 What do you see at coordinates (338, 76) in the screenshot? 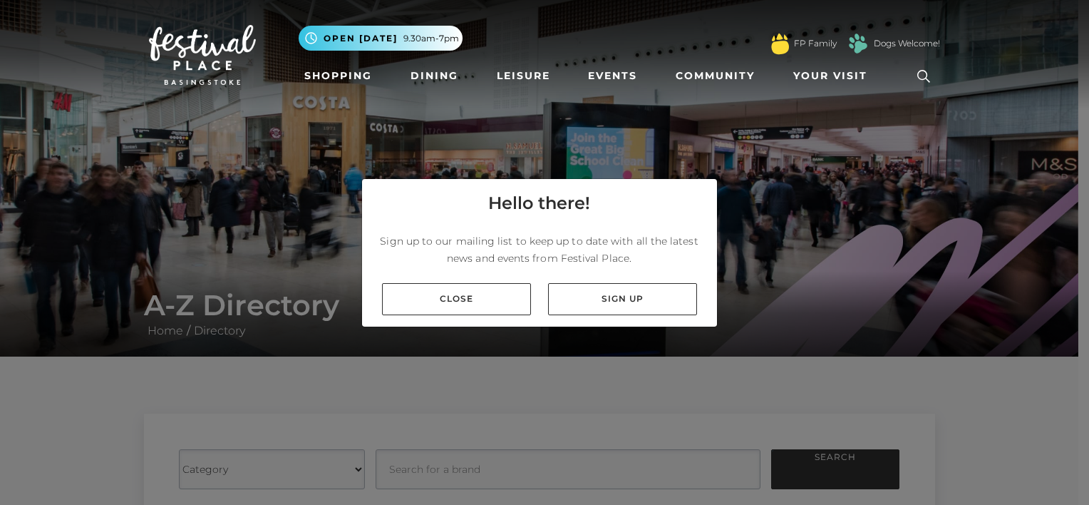
I see `a: Shopping` at bounding box center [338, 76].